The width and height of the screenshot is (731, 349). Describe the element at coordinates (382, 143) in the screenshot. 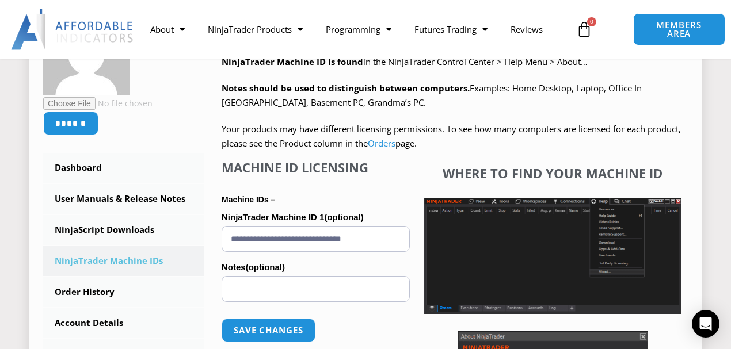

I see `a: Orders` at that location.